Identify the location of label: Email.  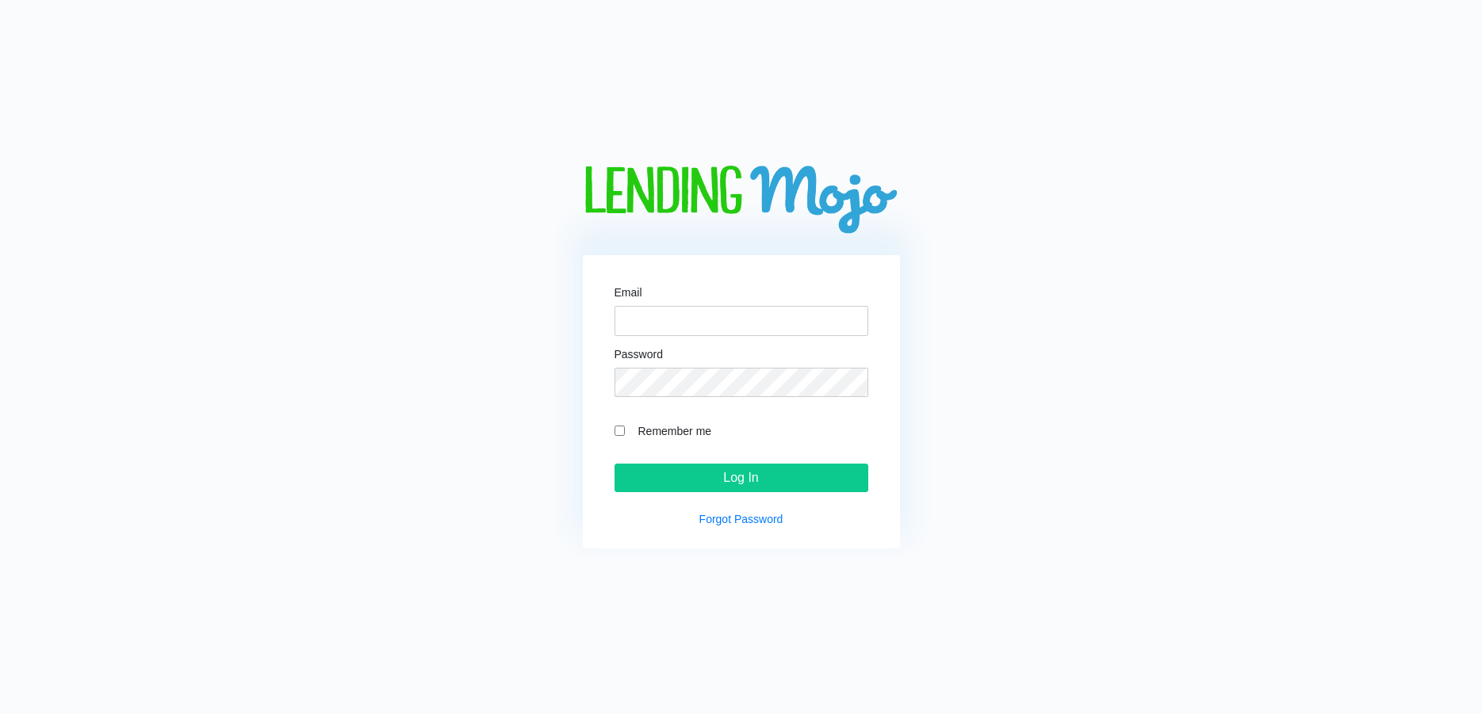
(628, 293).